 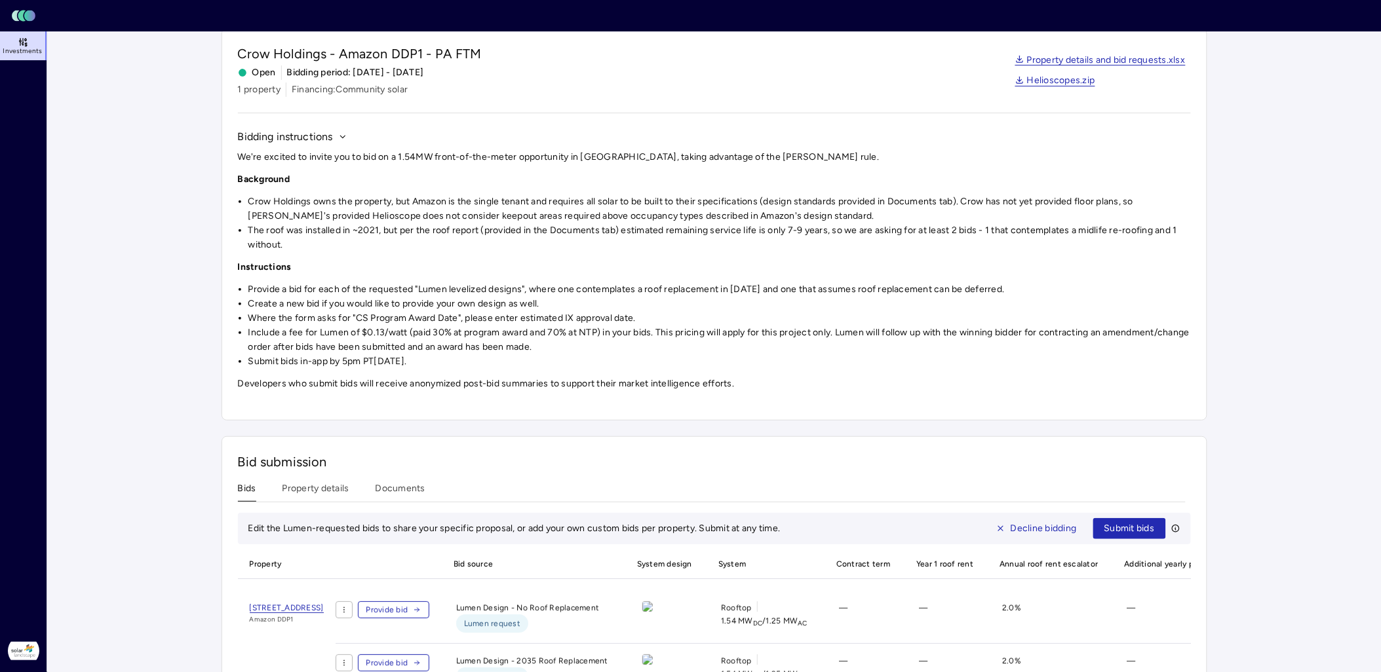 What do you see at coordinates (802, 623) in the screenshot?
I see `sub: AC` at bounding box center [802, 623].